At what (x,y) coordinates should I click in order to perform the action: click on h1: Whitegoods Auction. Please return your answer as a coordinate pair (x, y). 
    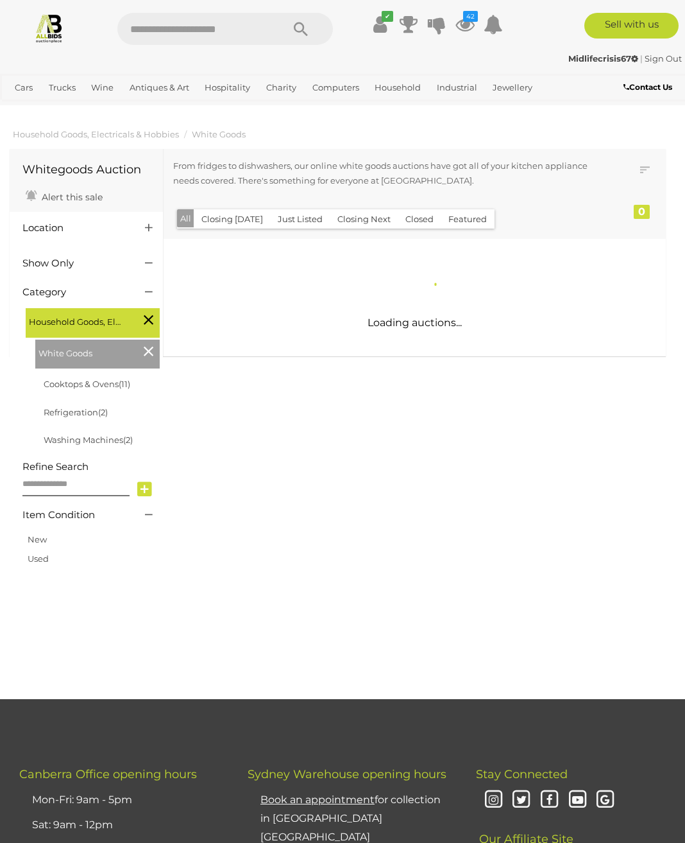
    Looking at the image, I should click on (86, 170).